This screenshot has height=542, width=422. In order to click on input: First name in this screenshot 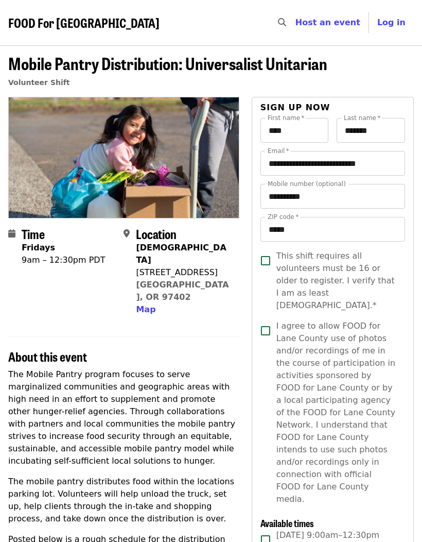, I will do `click(295, 130)`.